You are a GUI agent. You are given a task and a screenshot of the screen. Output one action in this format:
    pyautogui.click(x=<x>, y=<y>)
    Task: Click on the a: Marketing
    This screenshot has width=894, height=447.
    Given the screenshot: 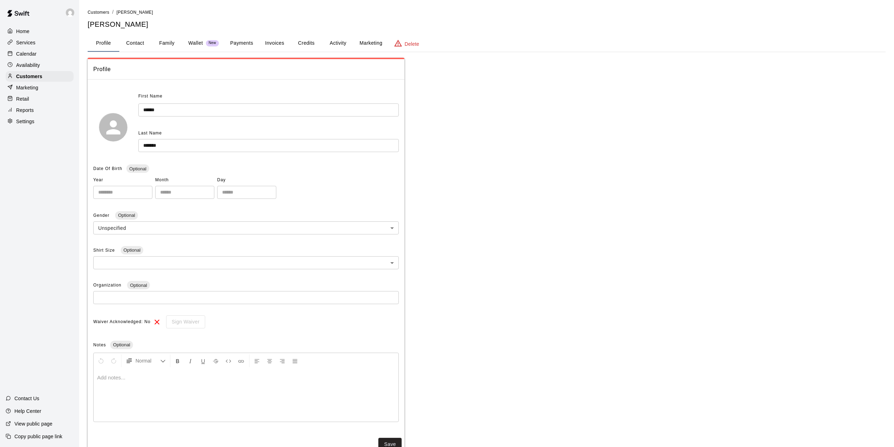 What is the action you would take?
    pyautogui.click(x=39, y=88)
    